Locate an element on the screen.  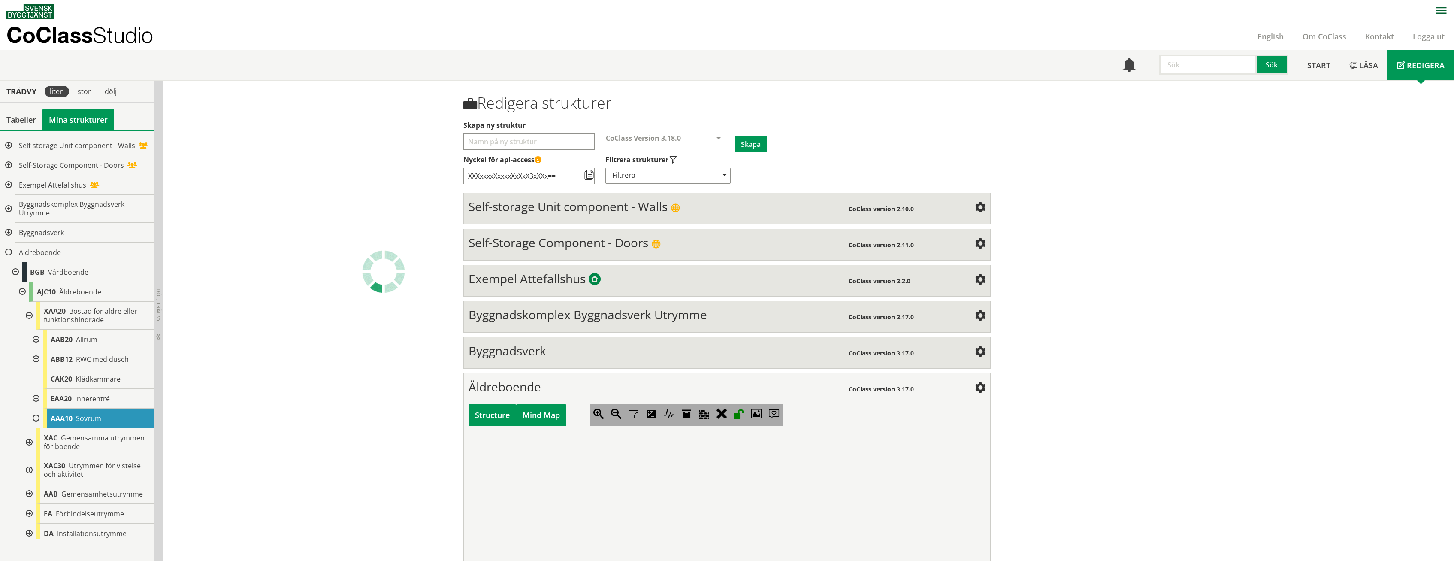
a: Läsa is located at coordinates (1364, 65).